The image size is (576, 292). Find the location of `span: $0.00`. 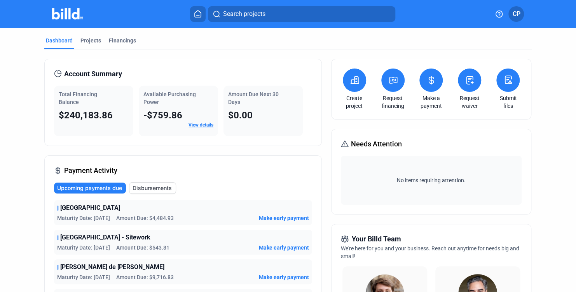

span: $0.00 is located at coordinates (240, 115).